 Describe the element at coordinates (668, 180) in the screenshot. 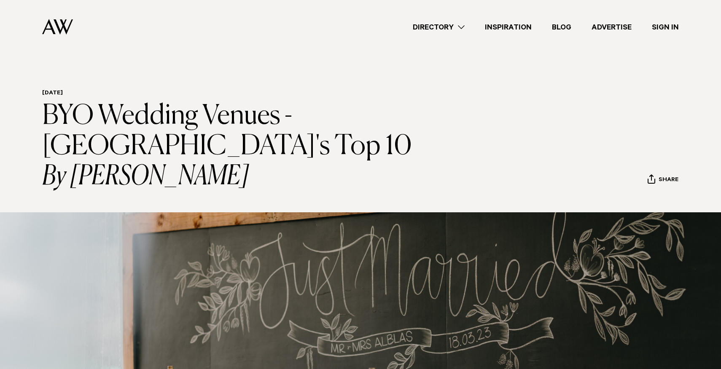

I see `span: Share` at that location.